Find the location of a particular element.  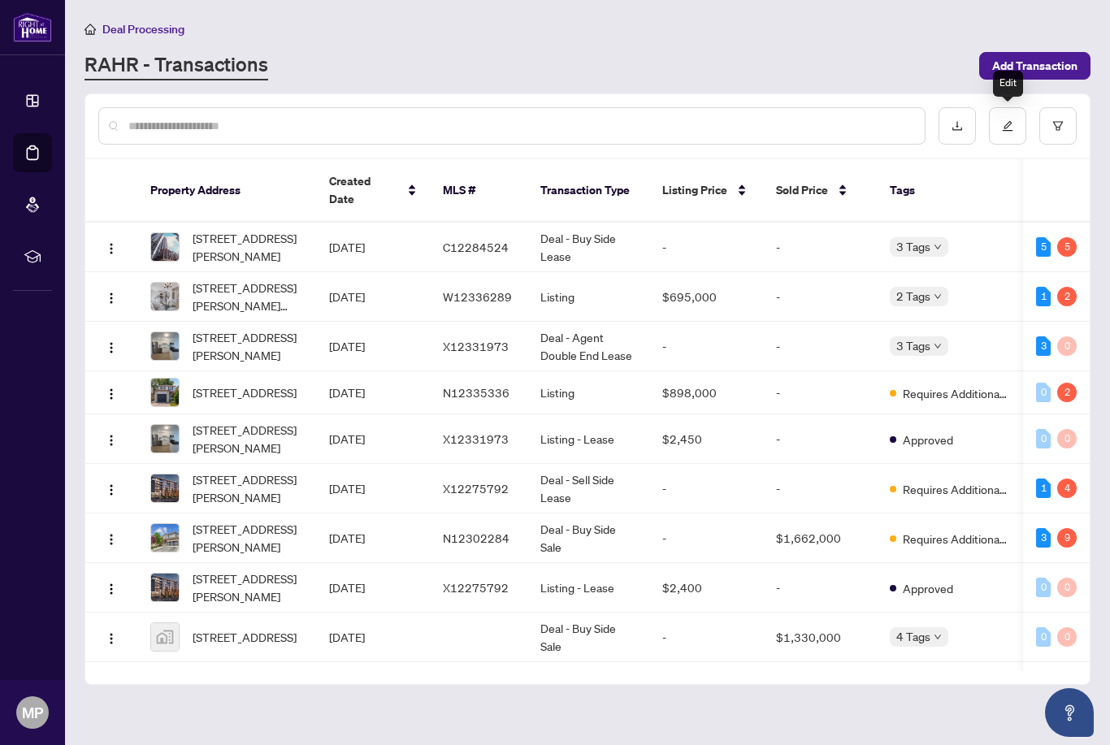

th: Listing Price is located at coordinates (706, 191).